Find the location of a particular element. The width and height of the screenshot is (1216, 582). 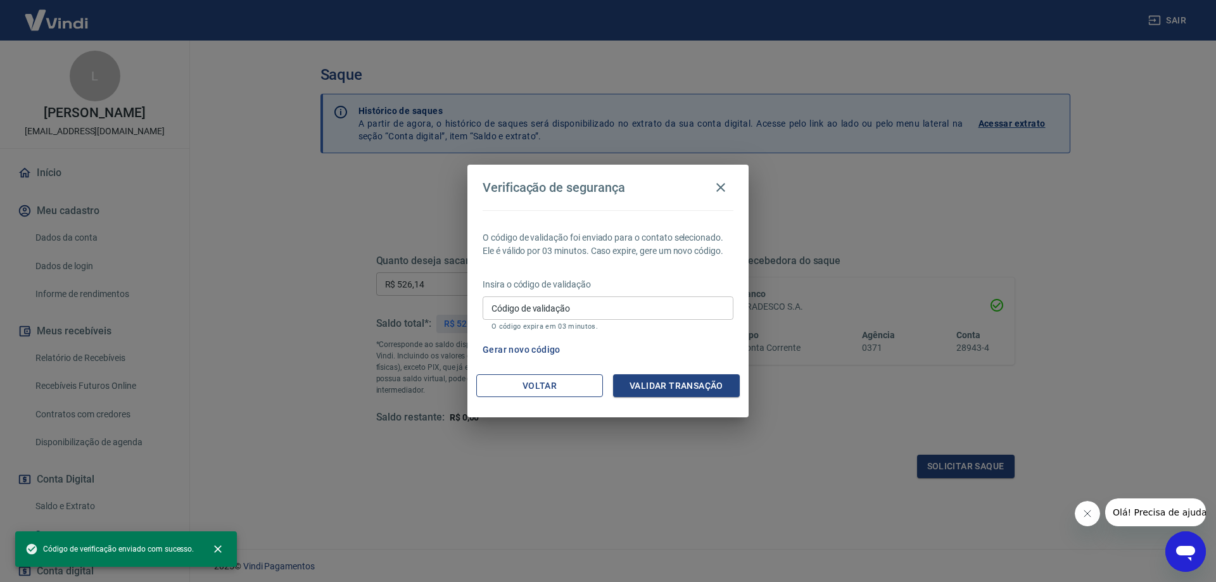

button: Gerar novo código is located at coordinates (521, 349).